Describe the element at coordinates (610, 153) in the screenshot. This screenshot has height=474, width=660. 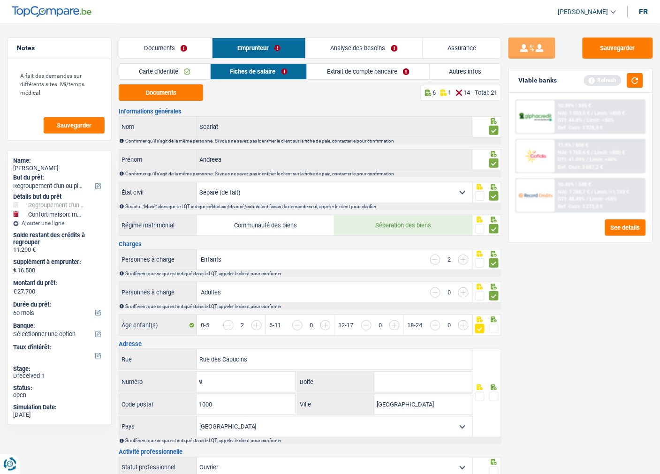
I see `span: Limit: >800 €` at that location.